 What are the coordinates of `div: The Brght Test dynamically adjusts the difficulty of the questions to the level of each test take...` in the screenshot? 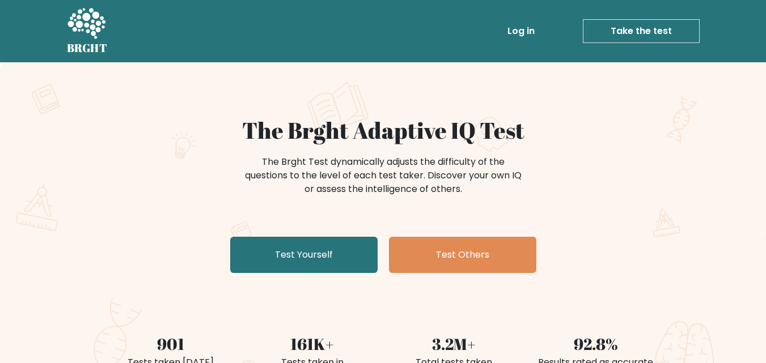 It's located at (383, 176).